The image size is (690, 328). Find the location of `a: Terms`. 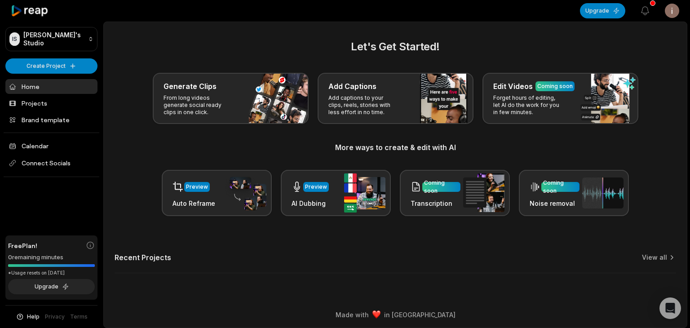

a: Terms is located at coordinates (79, 317).